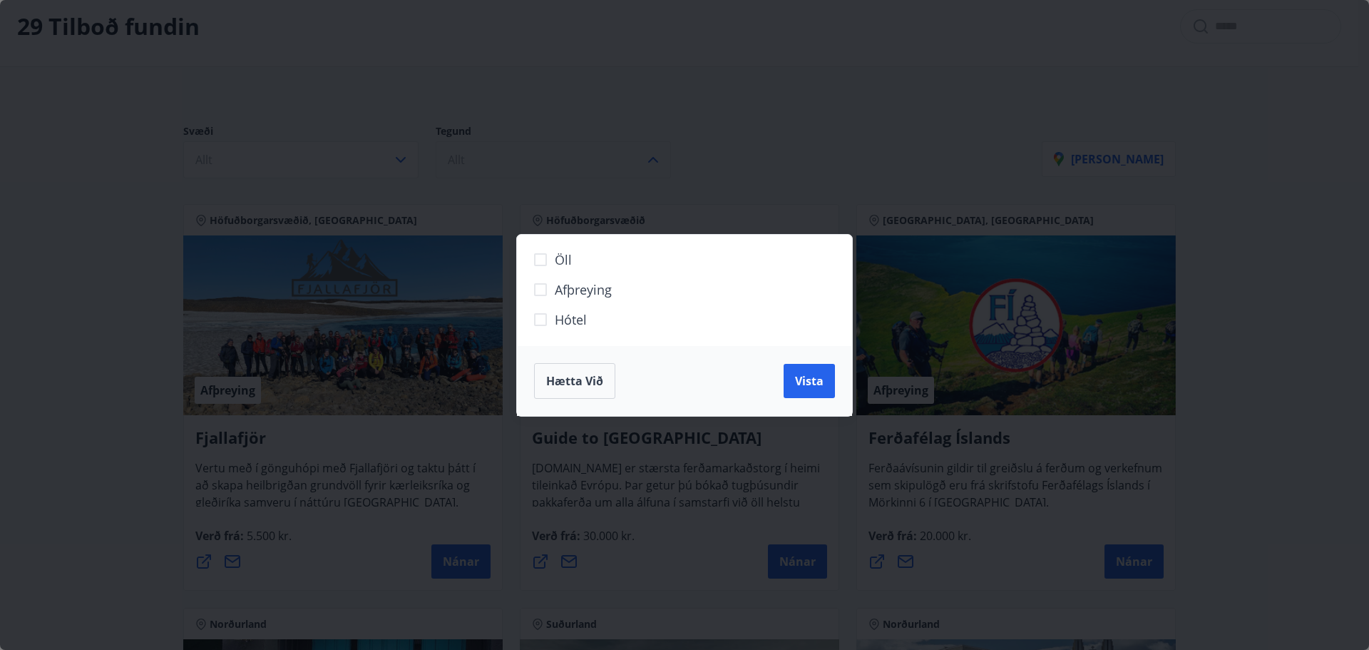  Describe the element at coordinates (575, 381) in the screenshot. I see `span: Hætta við` at that location.